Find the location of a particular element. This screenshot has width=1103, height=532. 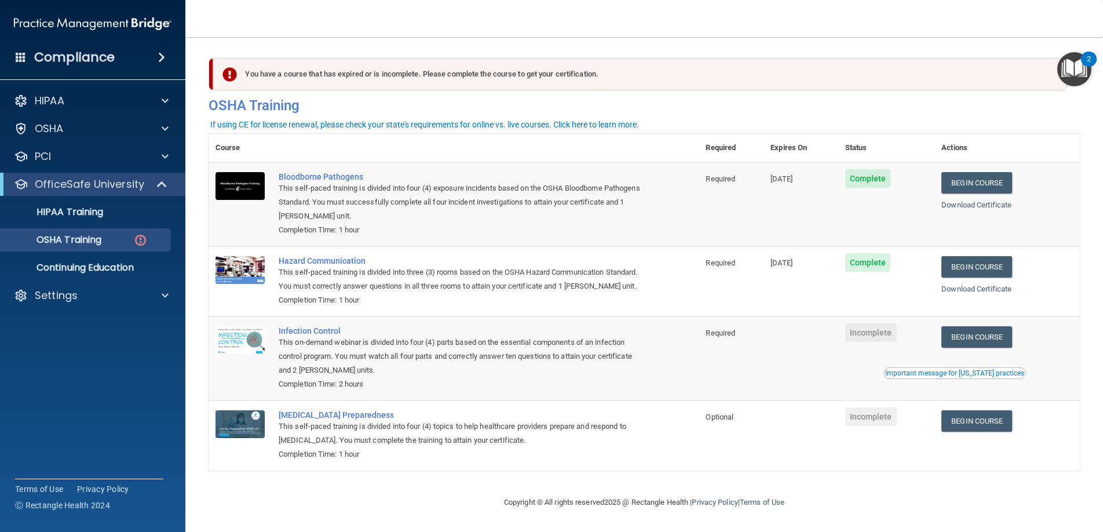

a: Hazard Communication is located at coordinates (459, 261).